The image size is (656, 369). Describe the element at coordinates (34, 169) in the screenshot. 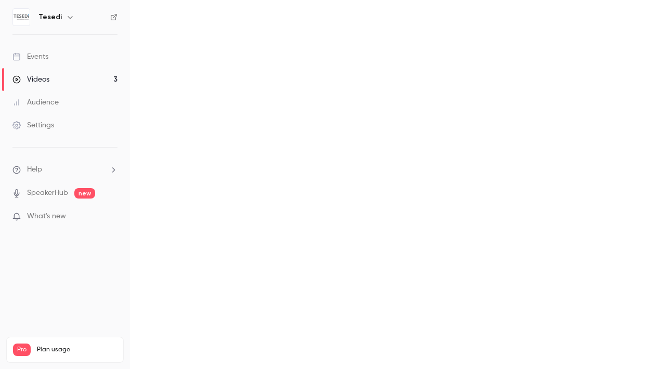

I see `span: Help` at that location.